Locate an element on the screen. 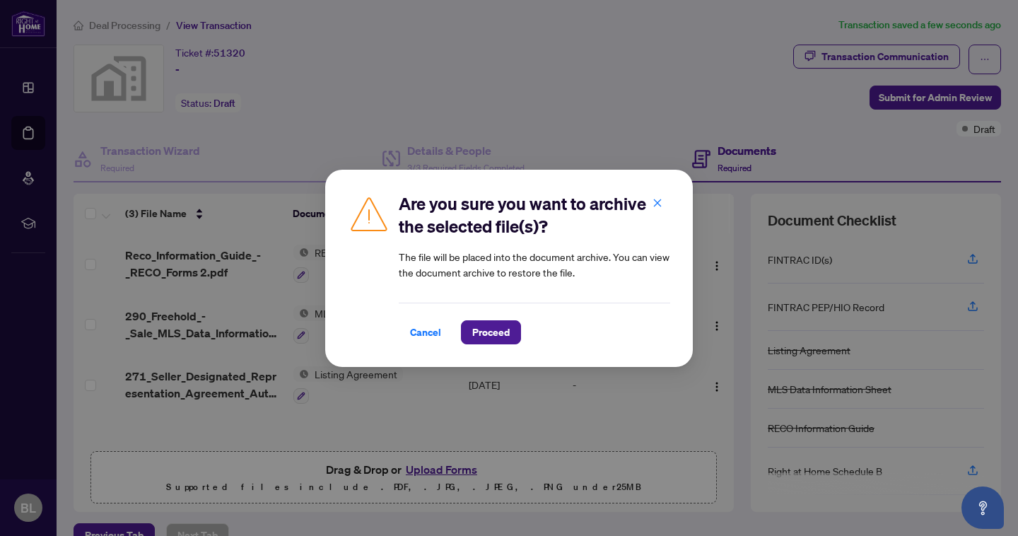 The height and width of the screenshot is (536, 1018). article: The file will be placed into the document archive. You can view the document archive to restore t... is located at coordinates (535, 264).